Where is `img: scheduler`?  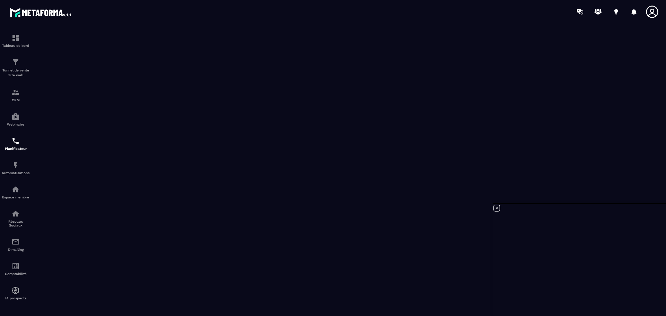
img: scheduler is located at coordinates (16, 141).